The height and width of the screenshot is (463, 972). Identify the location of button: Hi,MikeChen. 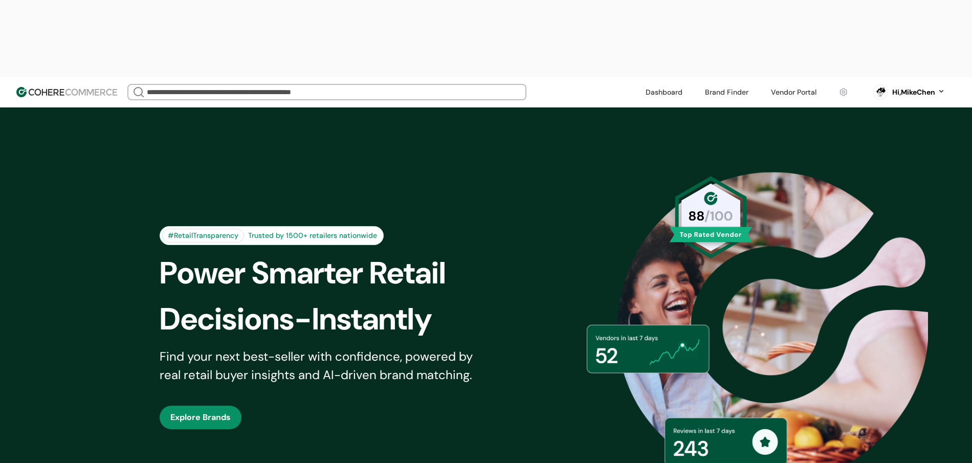
(918, 92).